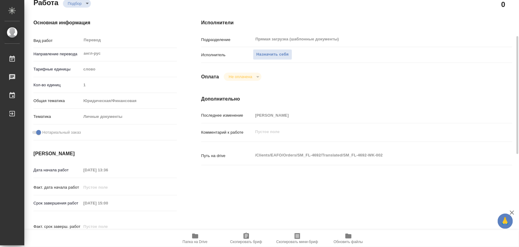 The width and height of the screenshot is (519, 247). Describe the element at coordinates (357, 23) in the screenshot. I see `h4: Исполнители` at that location.